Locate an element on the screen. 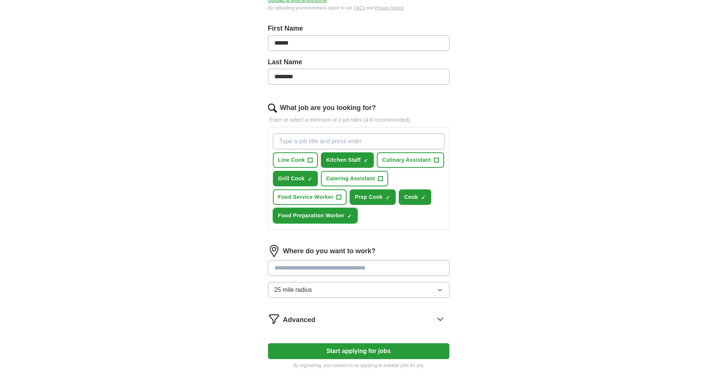 This screenshot has height=378, width=717. img: filter is located at coordinates (274, 319).